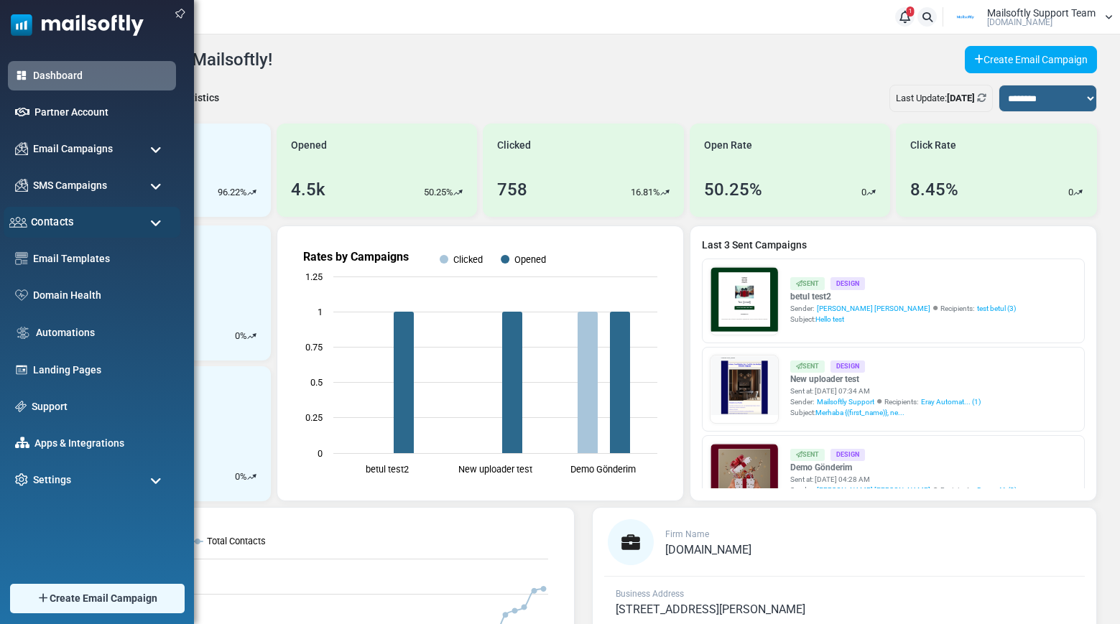 This screenshot has width=1120, height=624. What do you see at coordinates (728, 145) in the screenshot?
I see `span: Open Rate` at bounding box center [728, 145].